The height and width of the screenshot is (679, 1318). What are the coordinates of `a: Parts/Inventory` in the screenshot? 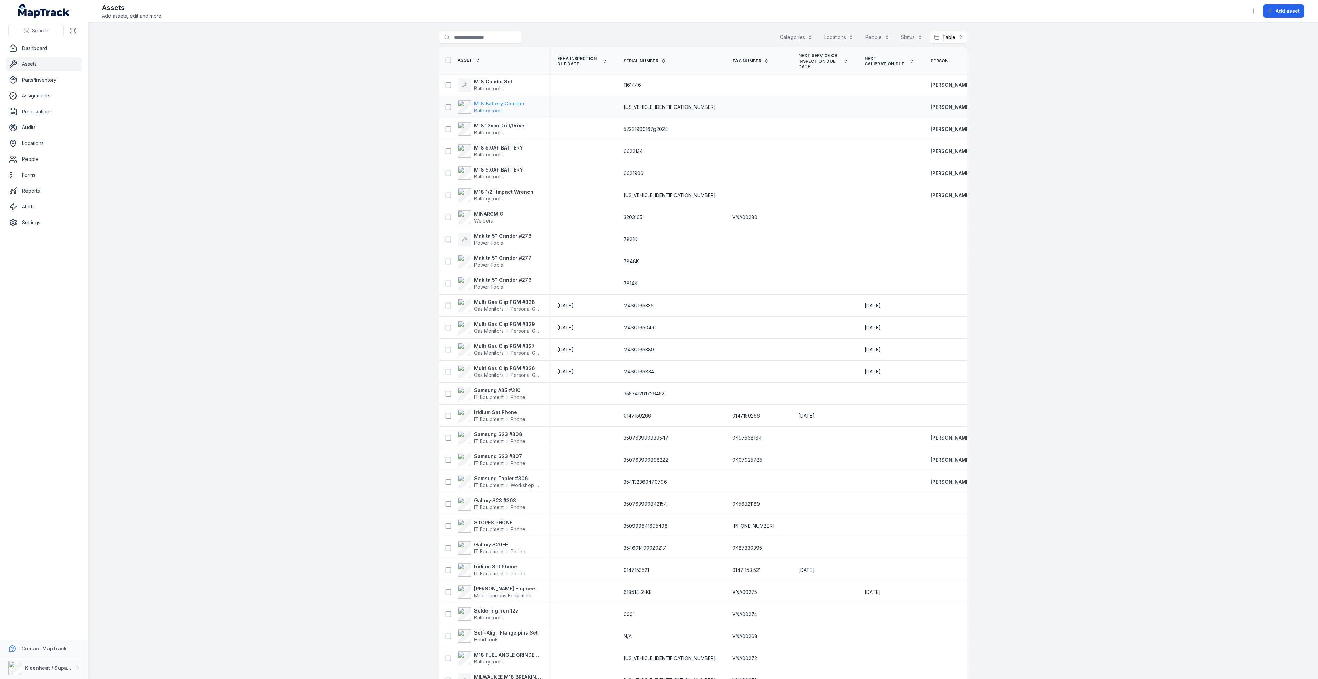 It's located at (44, 80).